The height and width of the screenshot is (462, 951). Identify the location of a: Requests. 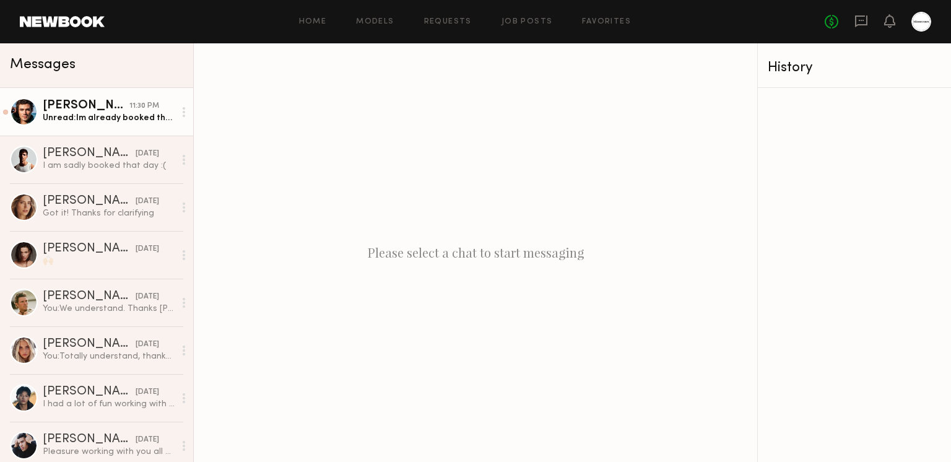
(448, 22).